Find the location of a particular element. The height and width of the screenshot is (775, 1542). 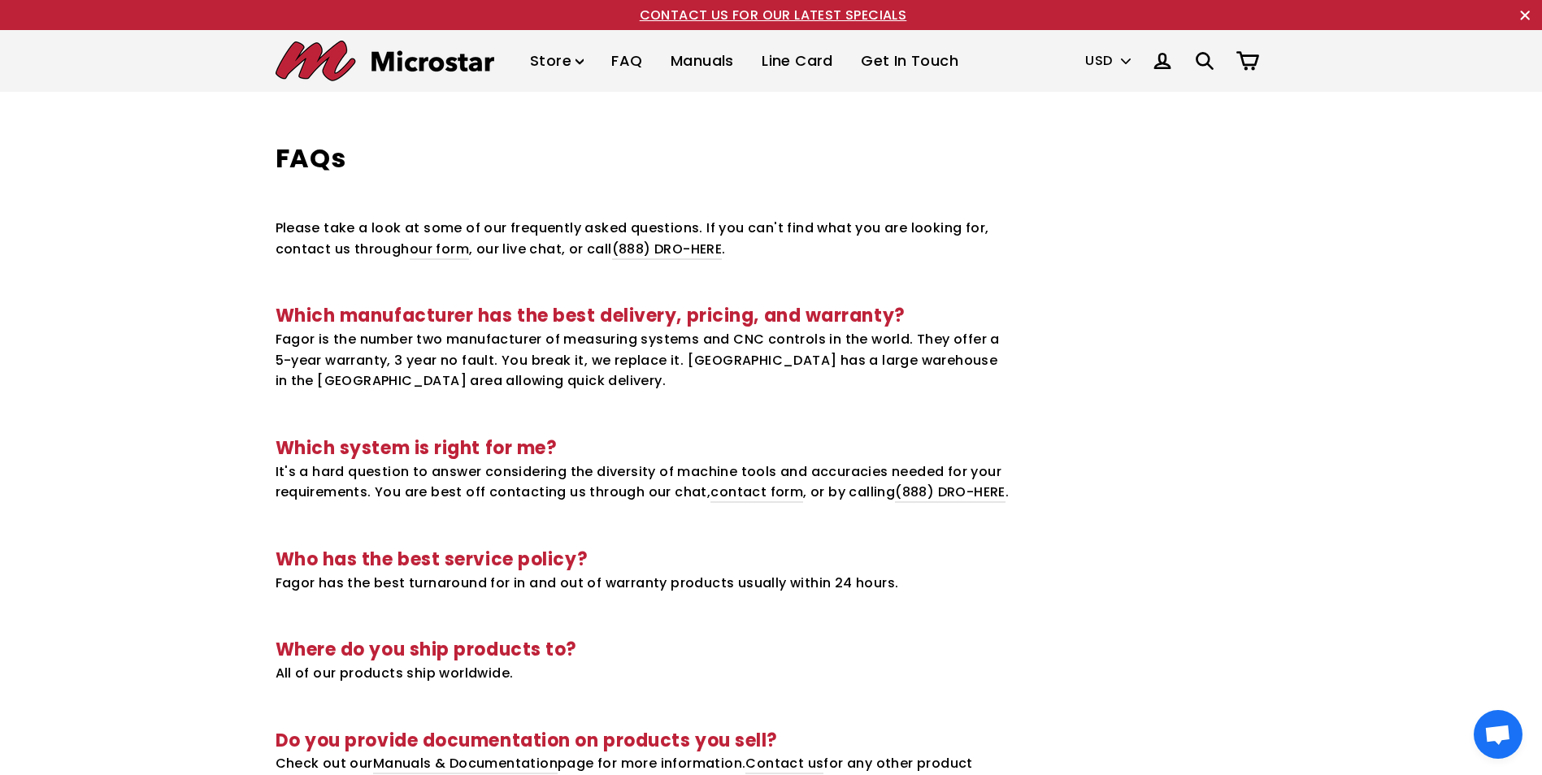

div: Open chat is located at coordinates (1498, 735).